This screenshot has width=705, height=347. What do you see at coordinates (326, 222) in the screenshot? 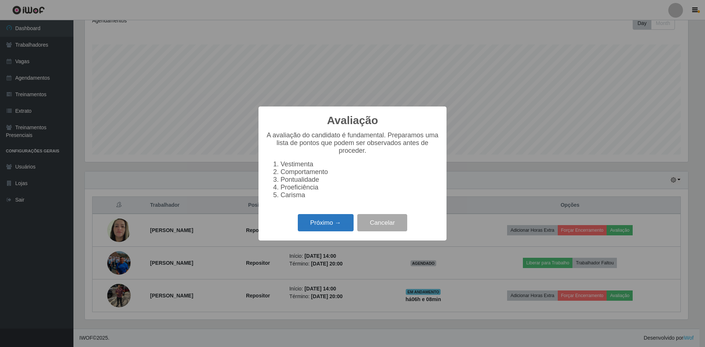
I see `button: Próximo →` at bounding box center [326, 222].